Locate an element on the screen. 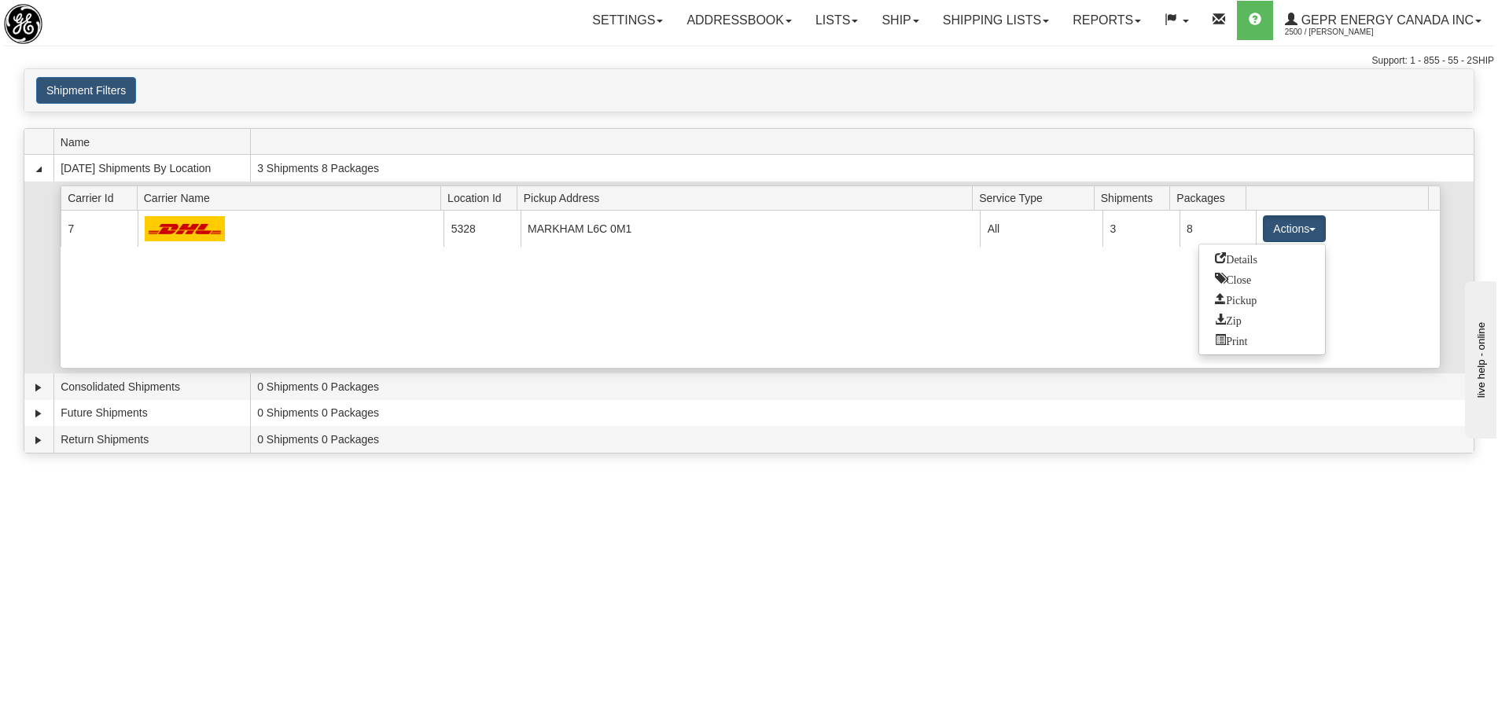 This screenshot has width=1498, height=716. a: Lists is located at coordinates (836, 20).